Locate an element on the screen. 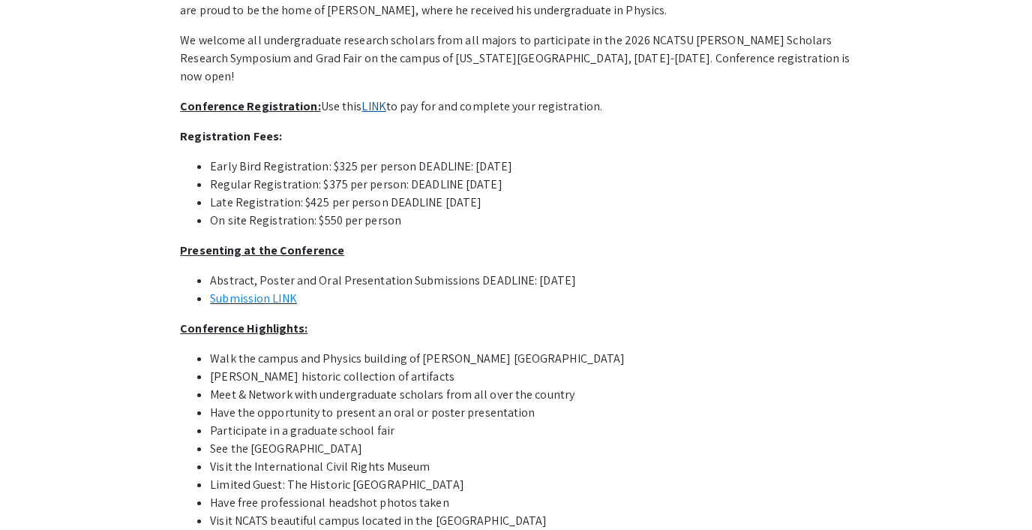  li: Meet & Network with undergraduate scholars from all over the country is located at coordinates (531, 395).